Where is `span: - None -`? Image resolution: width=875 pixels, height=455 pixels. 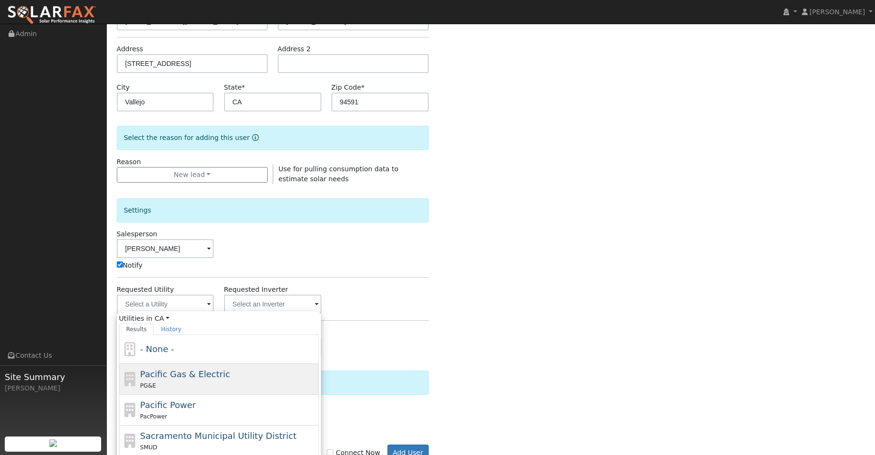
span: - None - is located at coordinates (157, 349).